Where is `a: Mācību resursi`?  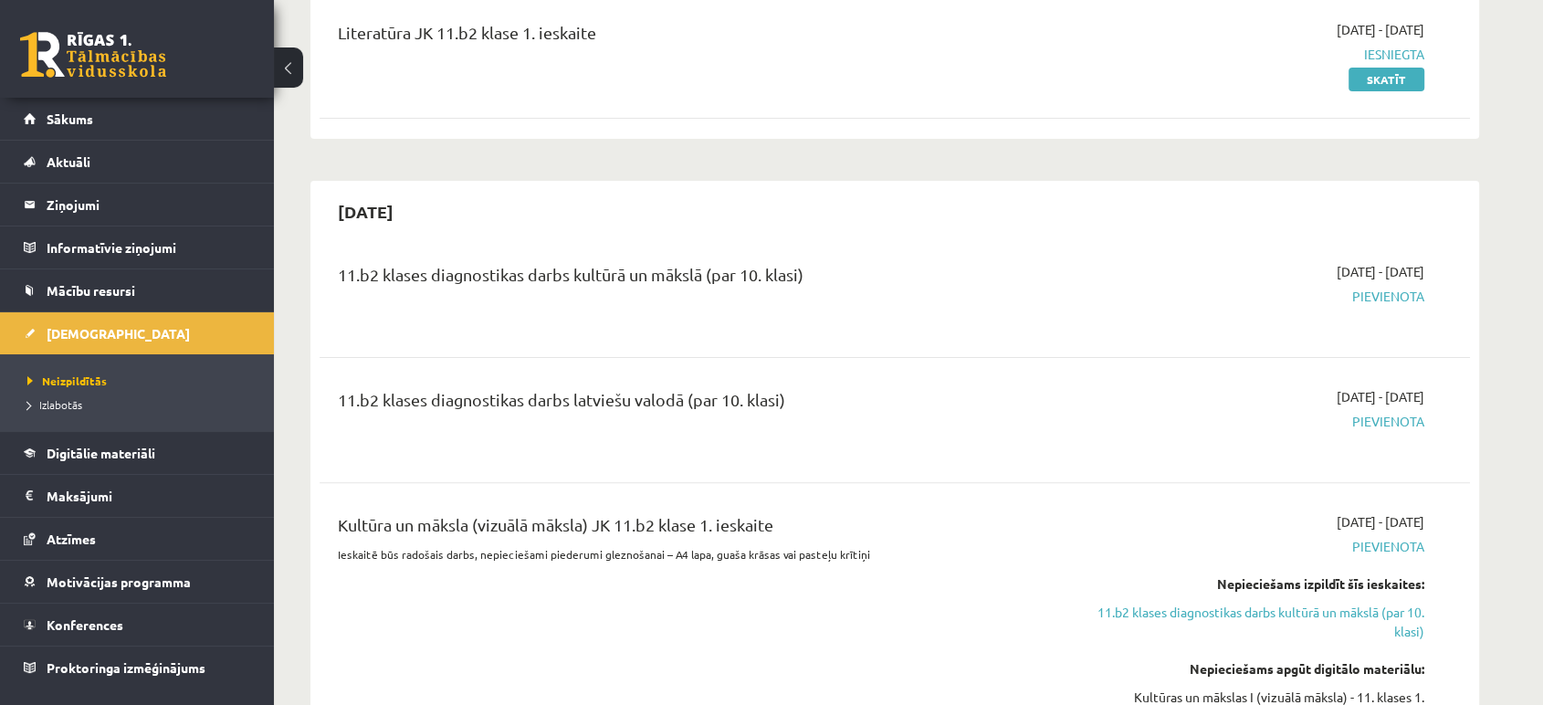 a: Mācību resursi is located at coordinates (137, 290).